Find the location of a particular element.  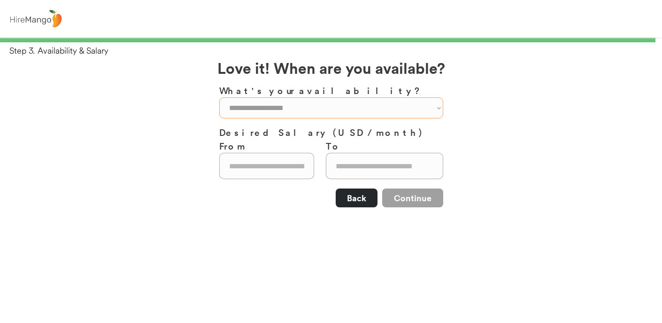

button: Continue is located at coordinates (413, 198).